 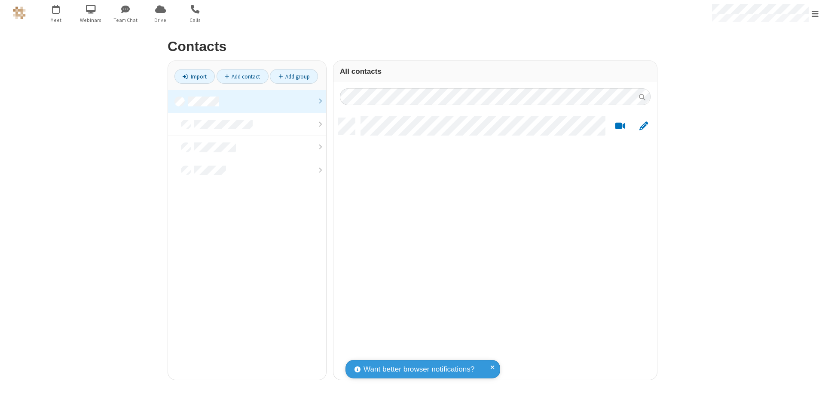 What do you see at coordinates (56, 20) in the screenshot?
I see `span: Meet` at bounding box center [56, 20].